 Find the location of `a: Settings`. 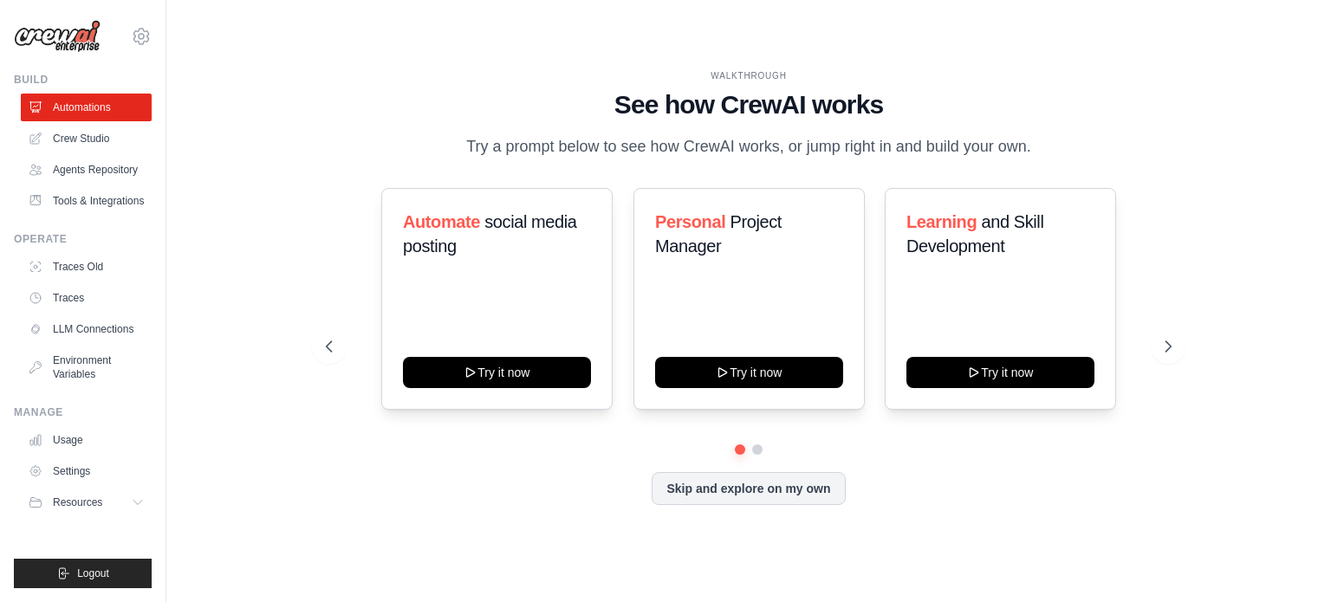

a: Settings is located at coordinates (86, 472).